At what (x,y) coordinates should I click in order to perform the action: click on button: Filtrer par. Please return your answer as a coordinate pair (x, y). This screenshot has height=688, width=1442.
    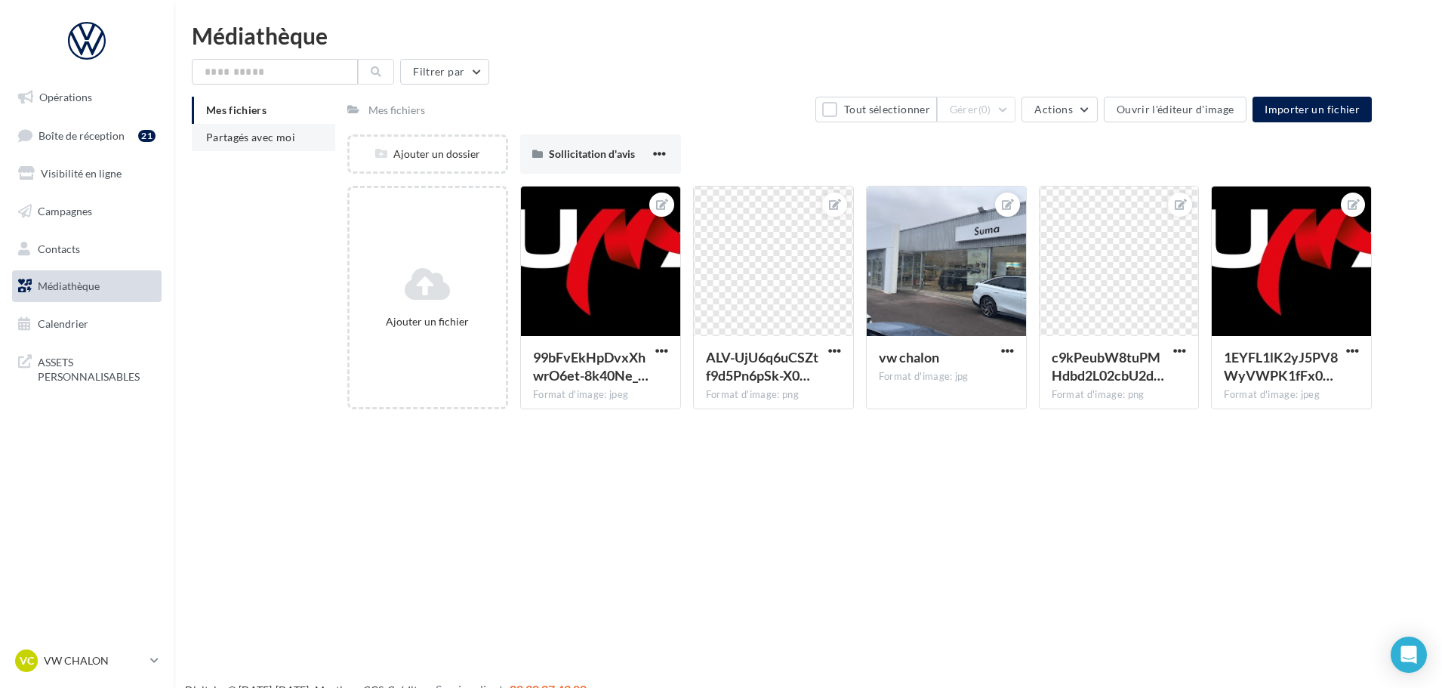
    Looking at the image, I should click on (445, 72).